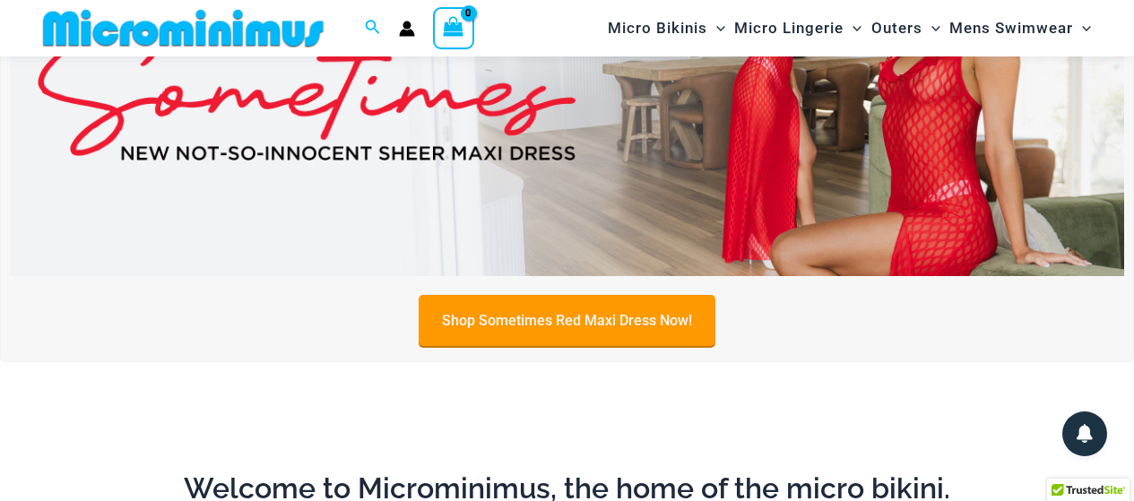 The width and height of the screenshot is (1134, 501). What do you see at coordinates (1011, 28) in the screenshot?
I see `span: Mens Swimwear` at bounding box center [1011, 28].